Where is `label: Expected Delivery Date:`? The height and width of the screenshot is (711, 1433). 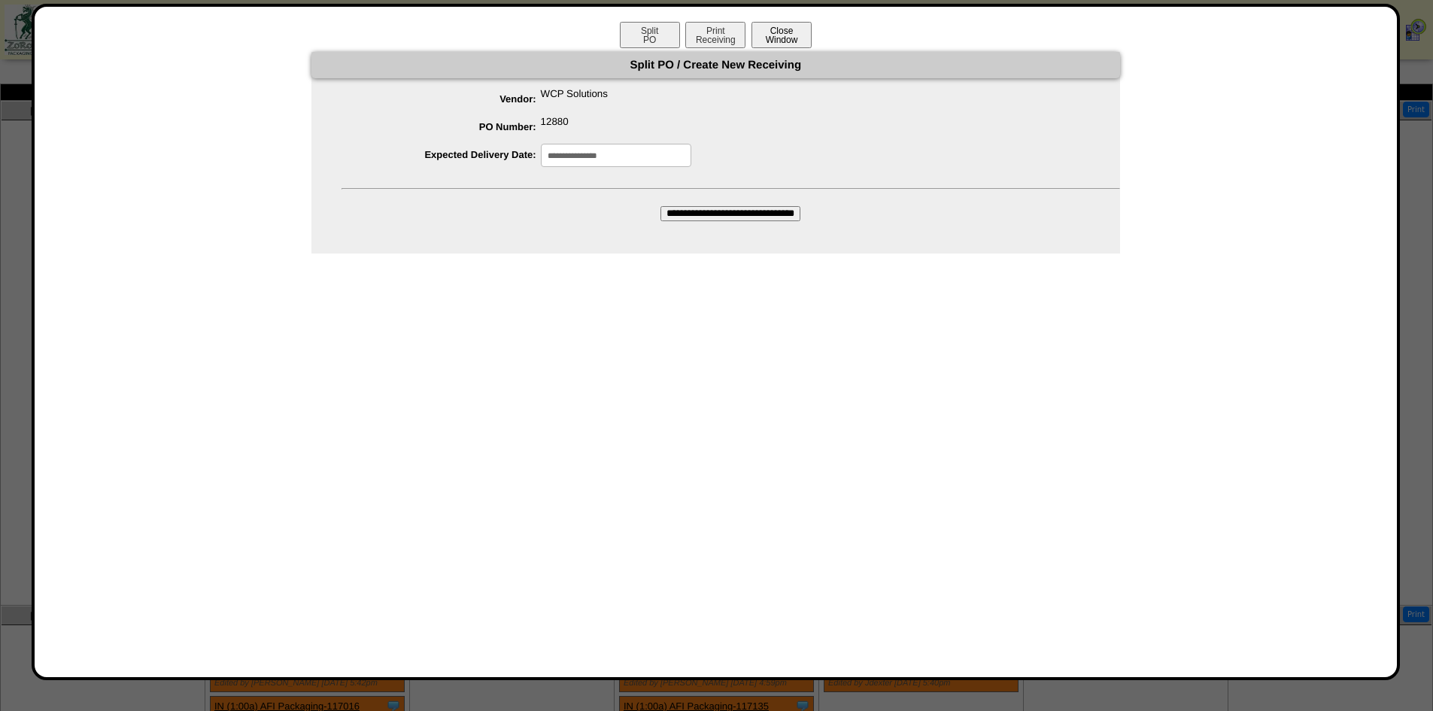 label: Expected Delivery Date: is located at coordinates (441, 154).